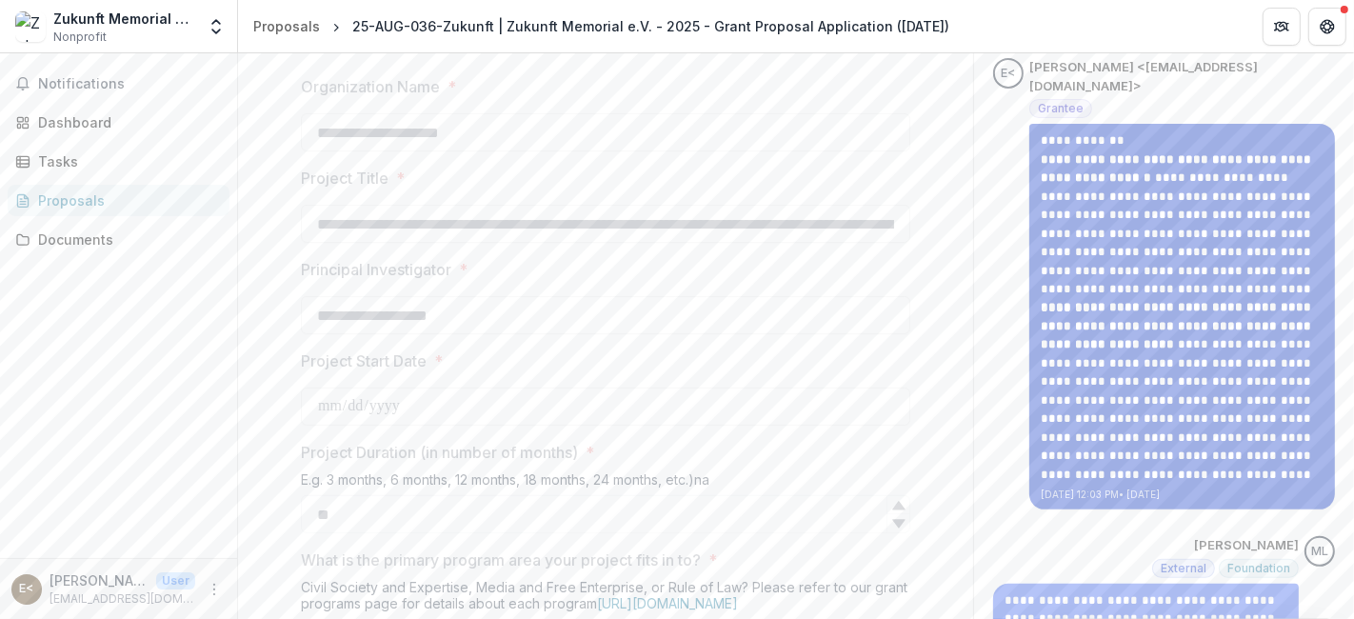 This screenshot has height=619, width=1354. I want to click on p: Project Title, so click(345, 178).